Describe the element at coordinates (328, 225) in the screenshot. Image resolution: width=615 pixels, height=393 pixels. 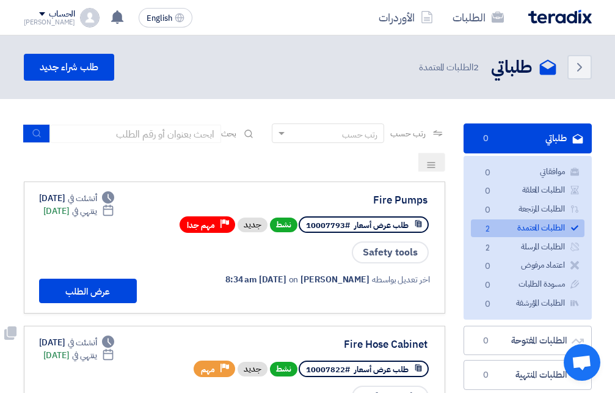
I see `span: #10007793` at that location.